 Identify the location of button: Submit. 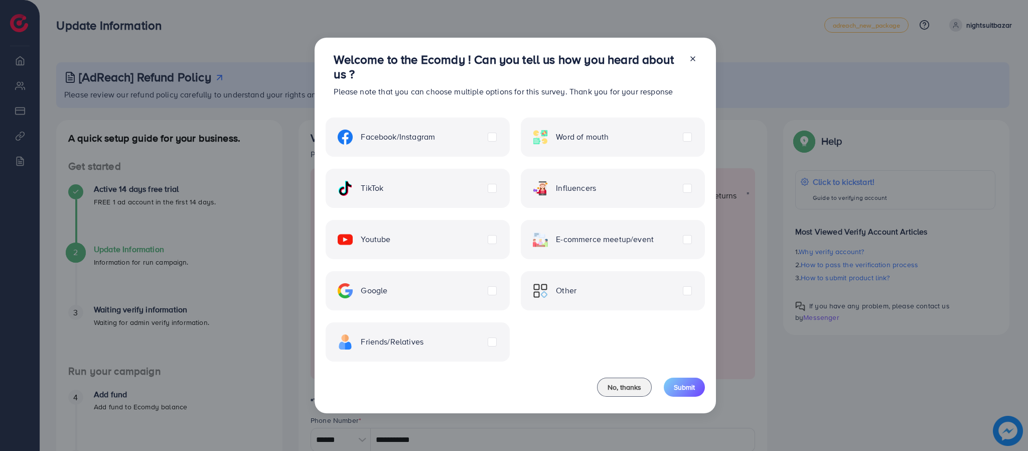
(685, 387).